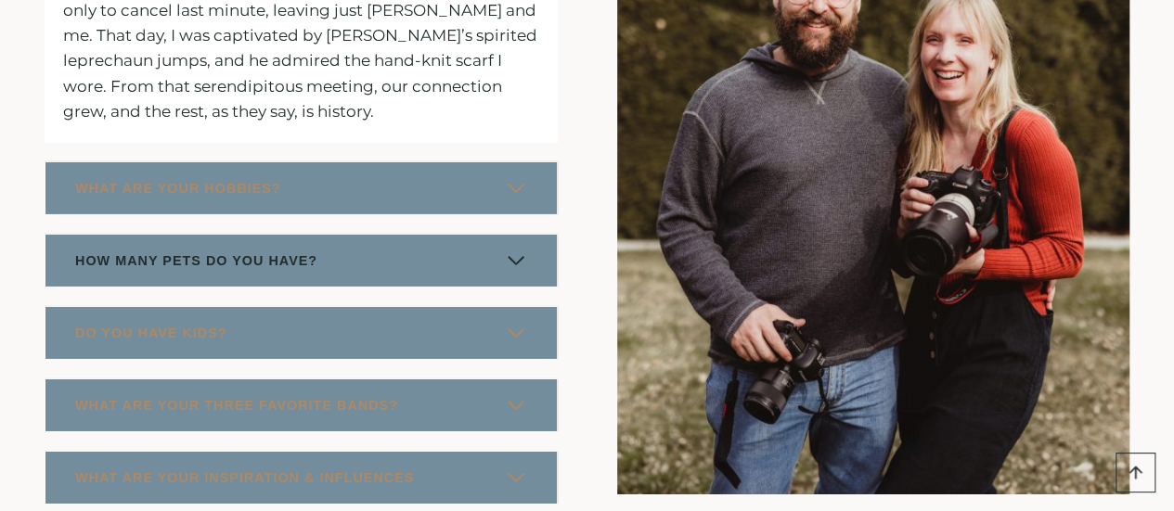 The width and height of the screenshot is (1174, 511). What do you see at coordinates (301, 188) in the screenshot?
I see `button: WHAT ARE YOUR HOBBIES?` at bounding box center [301, 188].